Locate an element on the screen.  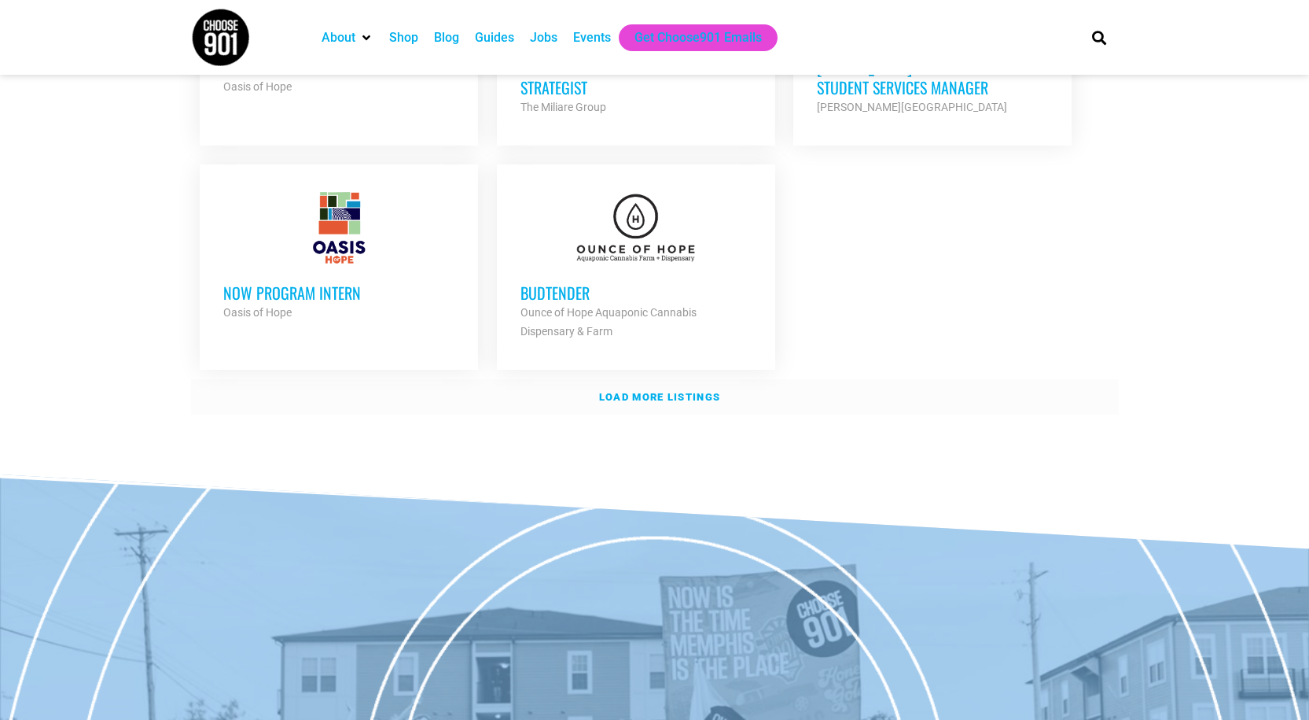
strong: The Miliare Group is located at coordinates (563, 107).